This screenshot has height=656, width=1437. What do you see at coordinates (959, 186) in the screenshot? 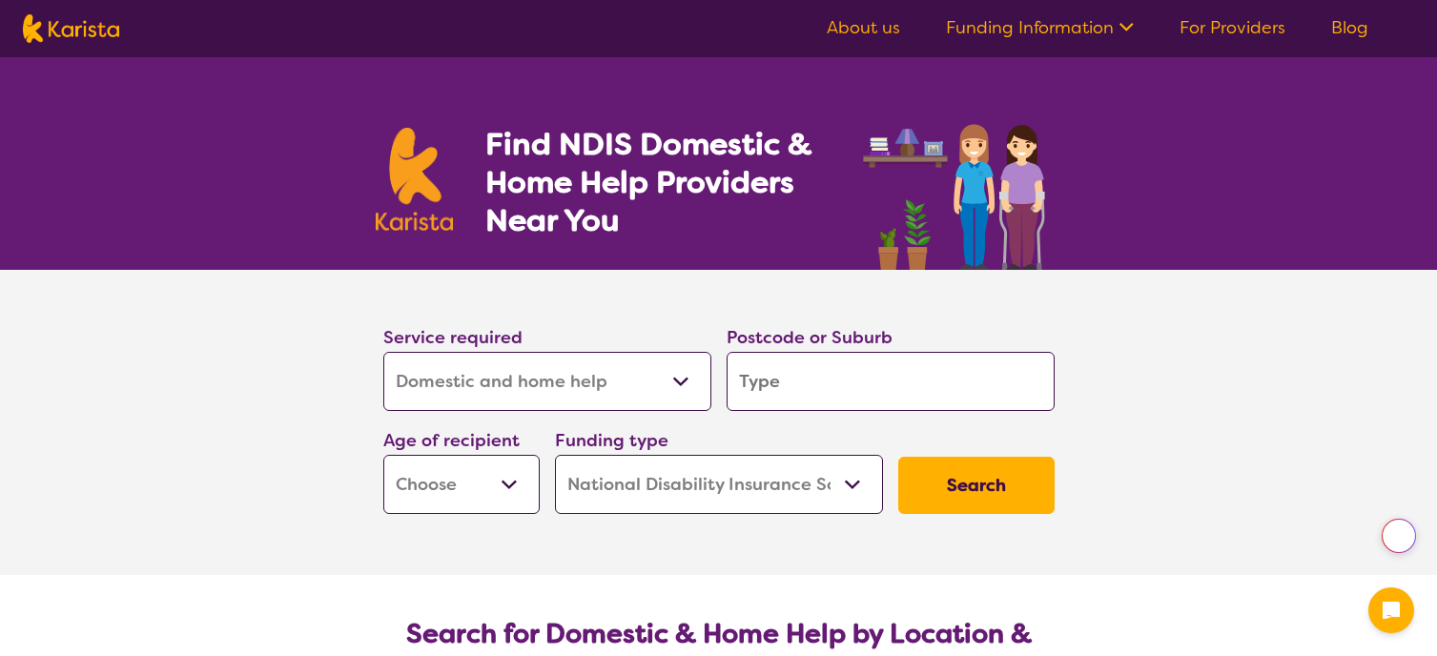
I see `img: domestic-help` at bounding box center [959, 186].